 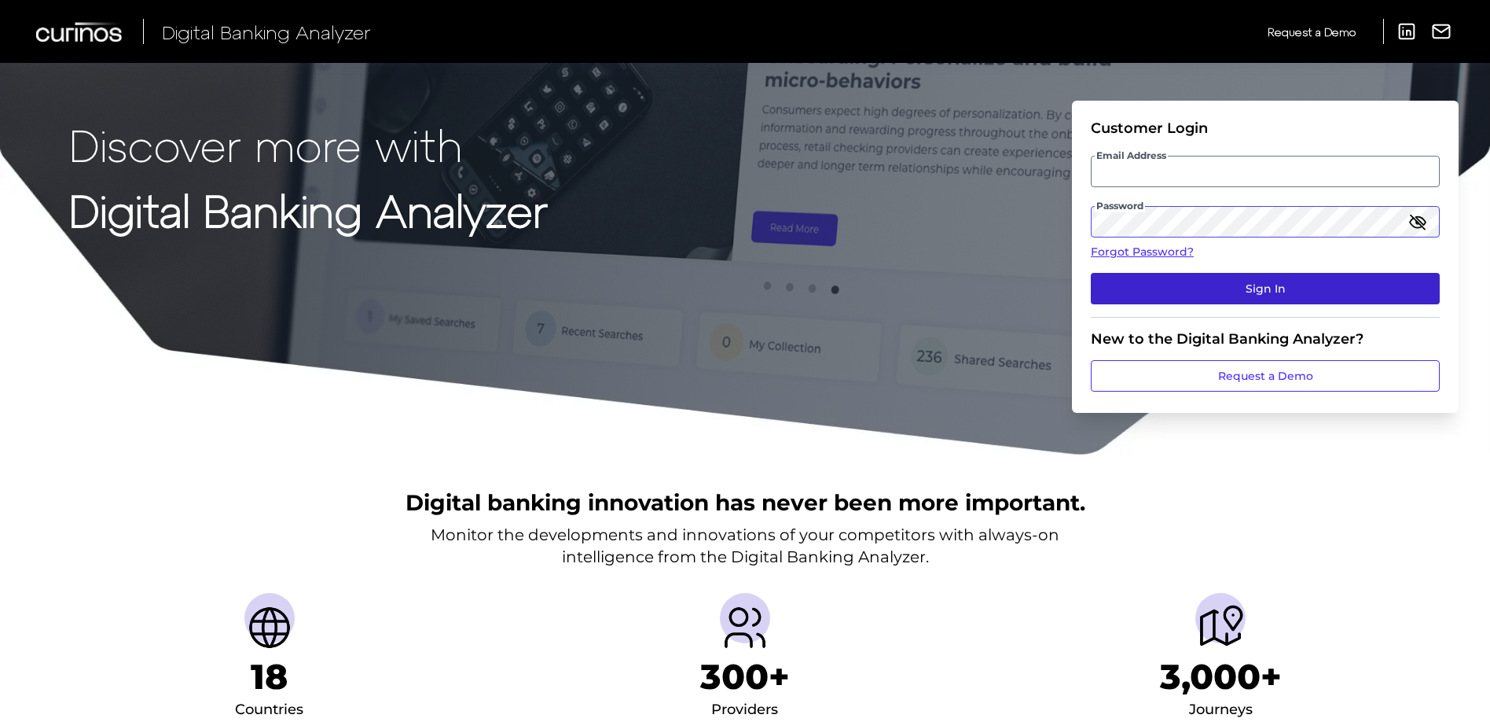 I want to click on img: Curinos, so click(x=80, y=31).